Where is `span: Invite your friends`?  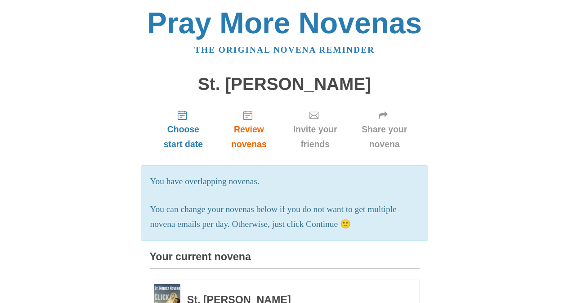 span: Invite your friends is located at coordinates (315, 137).